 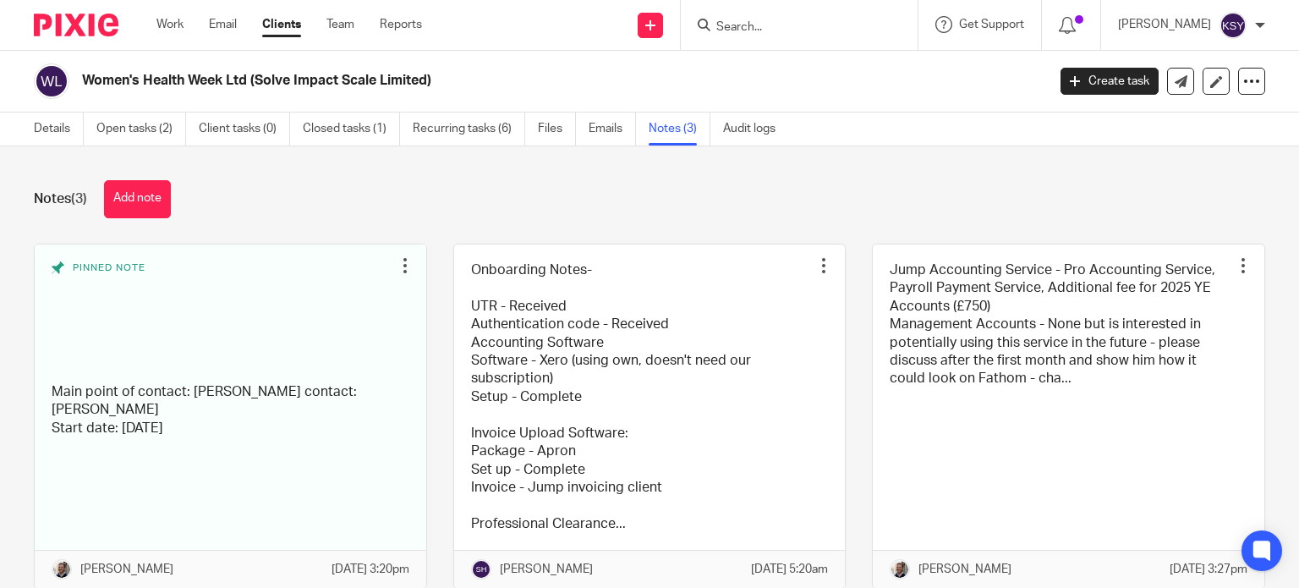 What do you see at coordinates (351, 129) in the screenshot?
I see `a: Closed tasks (1)` at bounding box center [351, 129].